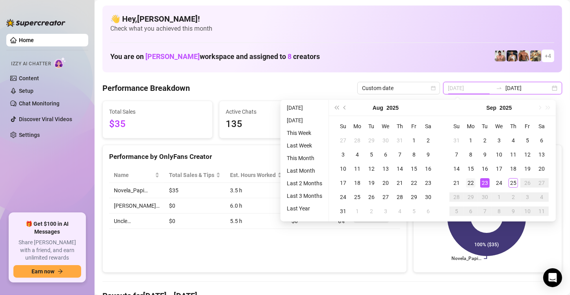 The width and height of the screenshot is (570, 295). What do you see at coordinates (428, 169) in the screenshot?
I see `td: 2025-08-16` at bounding box center [428, 169].